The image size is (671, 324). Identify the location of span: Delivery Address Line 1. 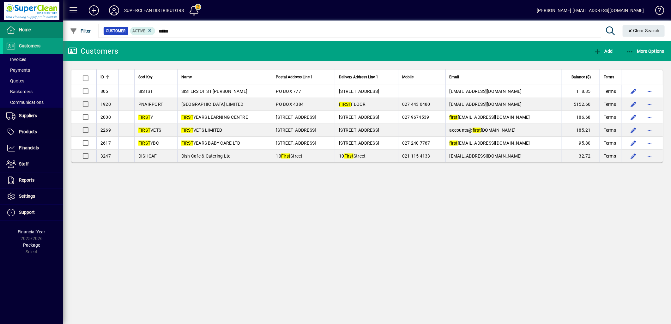
(359, 77).